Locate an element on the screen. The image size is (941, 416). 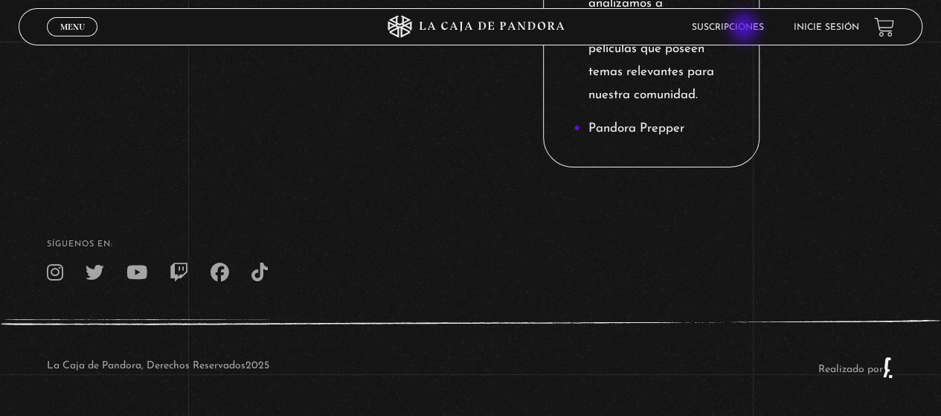
a: Realizado por is located at coordinates (856, 369).